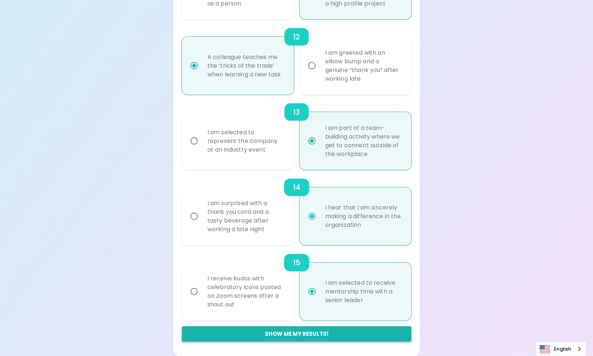  Describe the element at coordinates (246, 141) in the screenshot. I see `div: I am selected to represent the company at an industry event` at that location.